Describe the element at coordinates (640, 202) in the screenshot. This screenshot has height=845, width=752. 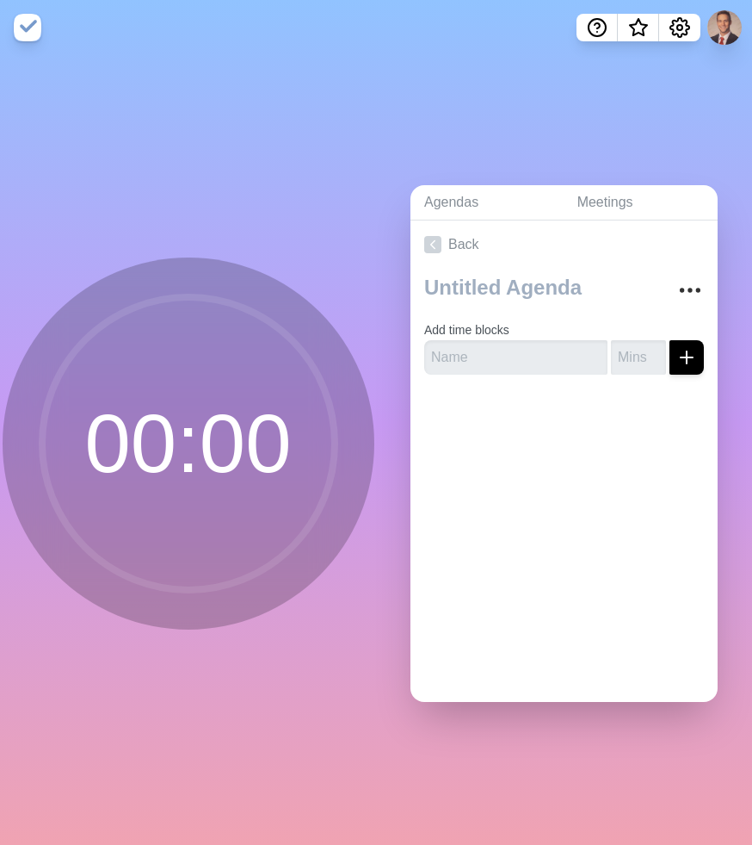
I see `a: Meetings` at that location.